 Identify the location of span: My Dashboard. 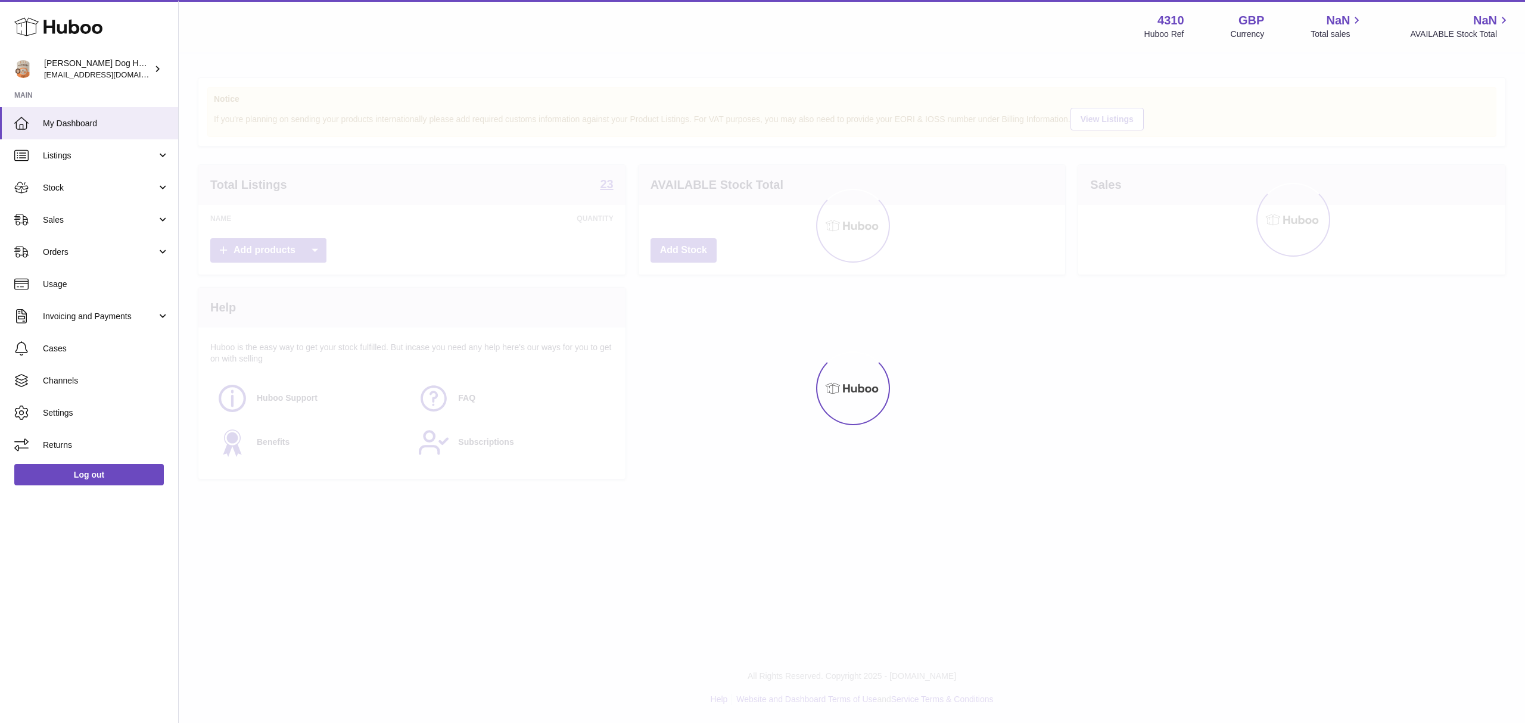
(106, 123).